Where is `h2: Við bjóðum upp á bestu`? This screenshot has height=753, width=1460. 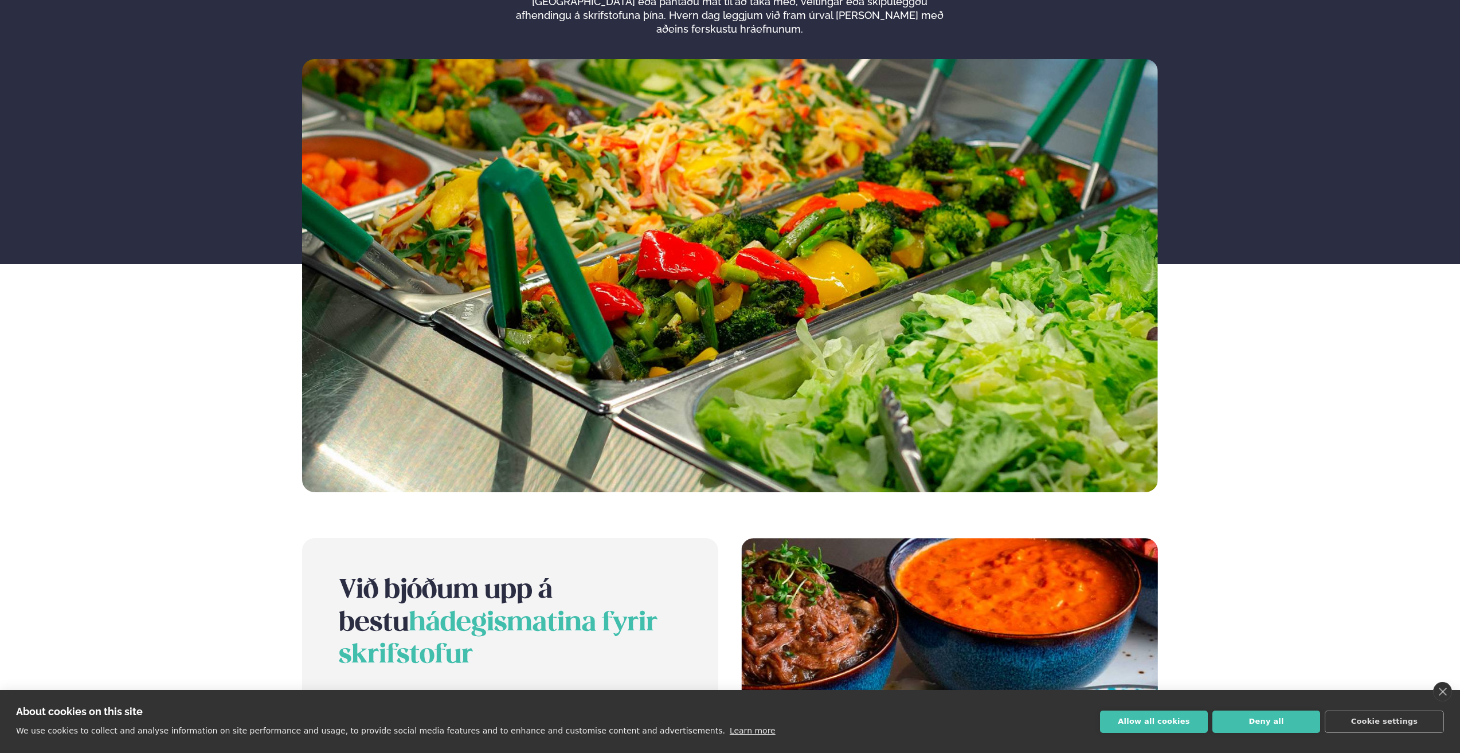
h2: Við bjóðum upp á bestu is located at coordinates (510, 623).